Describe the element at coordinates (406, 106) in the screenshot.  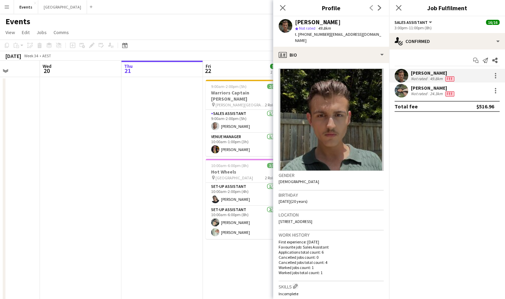
I see `div: Total fee` at that location.